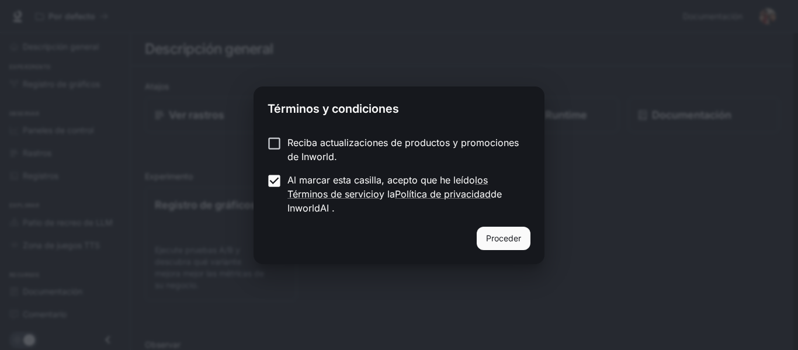 The width and height of the screenshot is (798, 350). Describe the element at coordinates (394, 201) in the screenshot. I see `font: de InworldAI .` at that location.